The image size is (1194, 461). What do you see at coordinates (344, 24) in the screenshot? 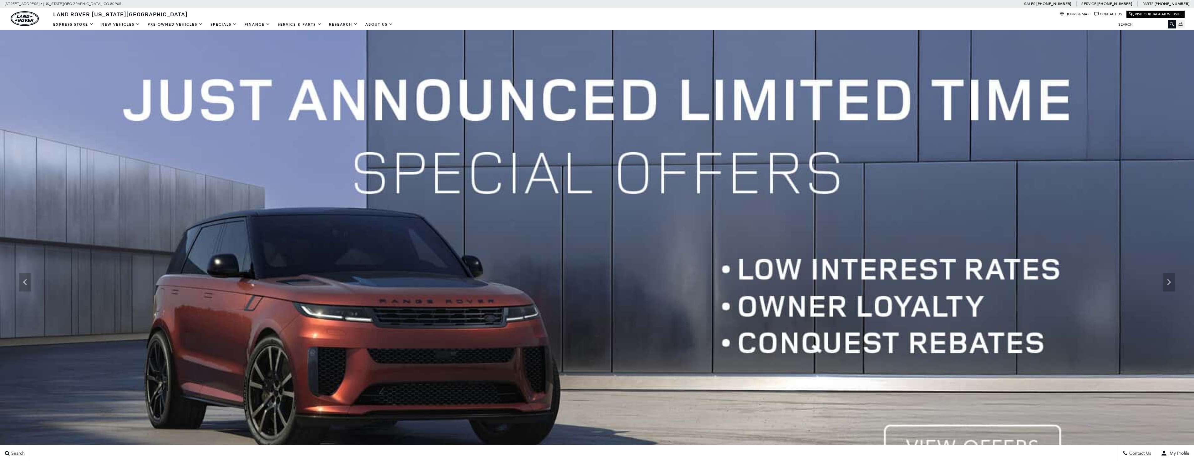
I see `a: Research` at bounding box center [344, 24].